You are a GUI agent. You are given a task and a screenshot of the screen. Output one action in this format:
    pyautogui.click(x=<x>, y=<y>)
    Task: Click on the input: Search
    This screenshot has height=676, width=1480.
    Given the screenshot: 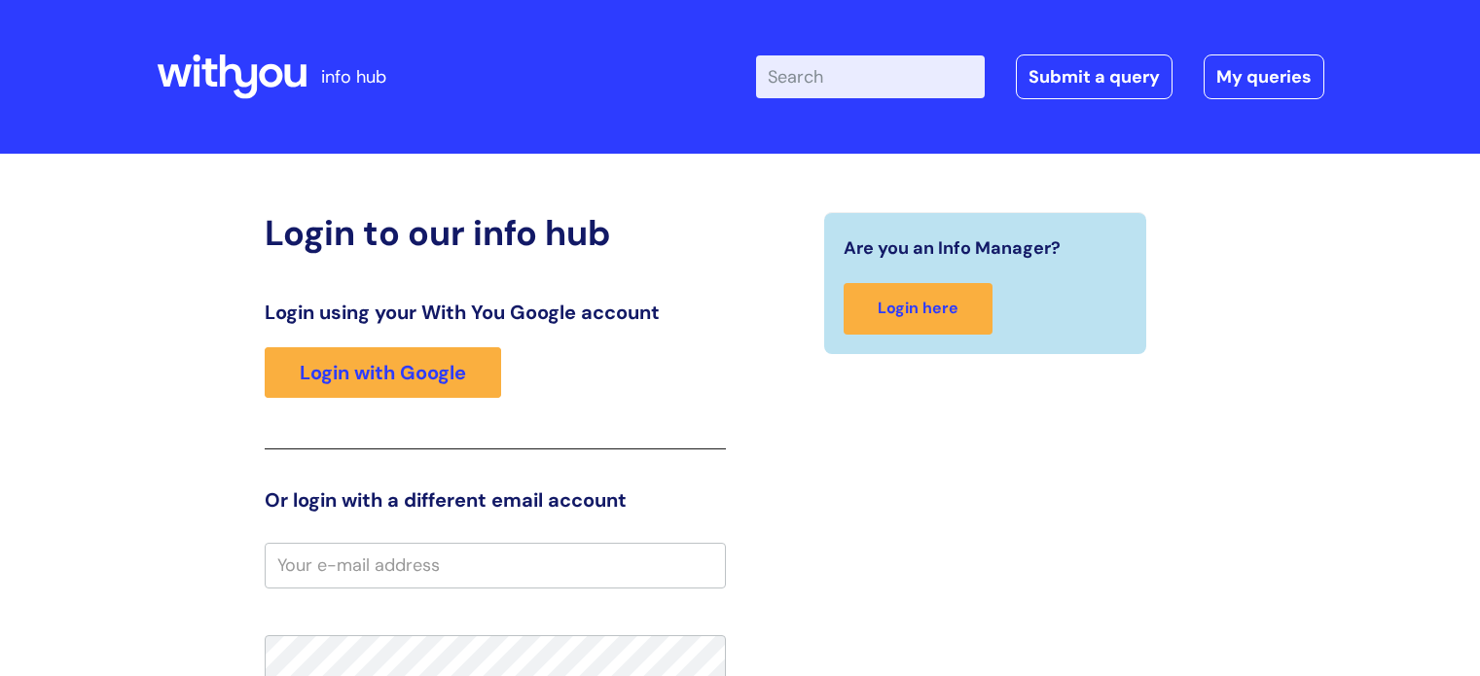 What is the action you would take?
    pyautogui.click(x=870, y=77)
    